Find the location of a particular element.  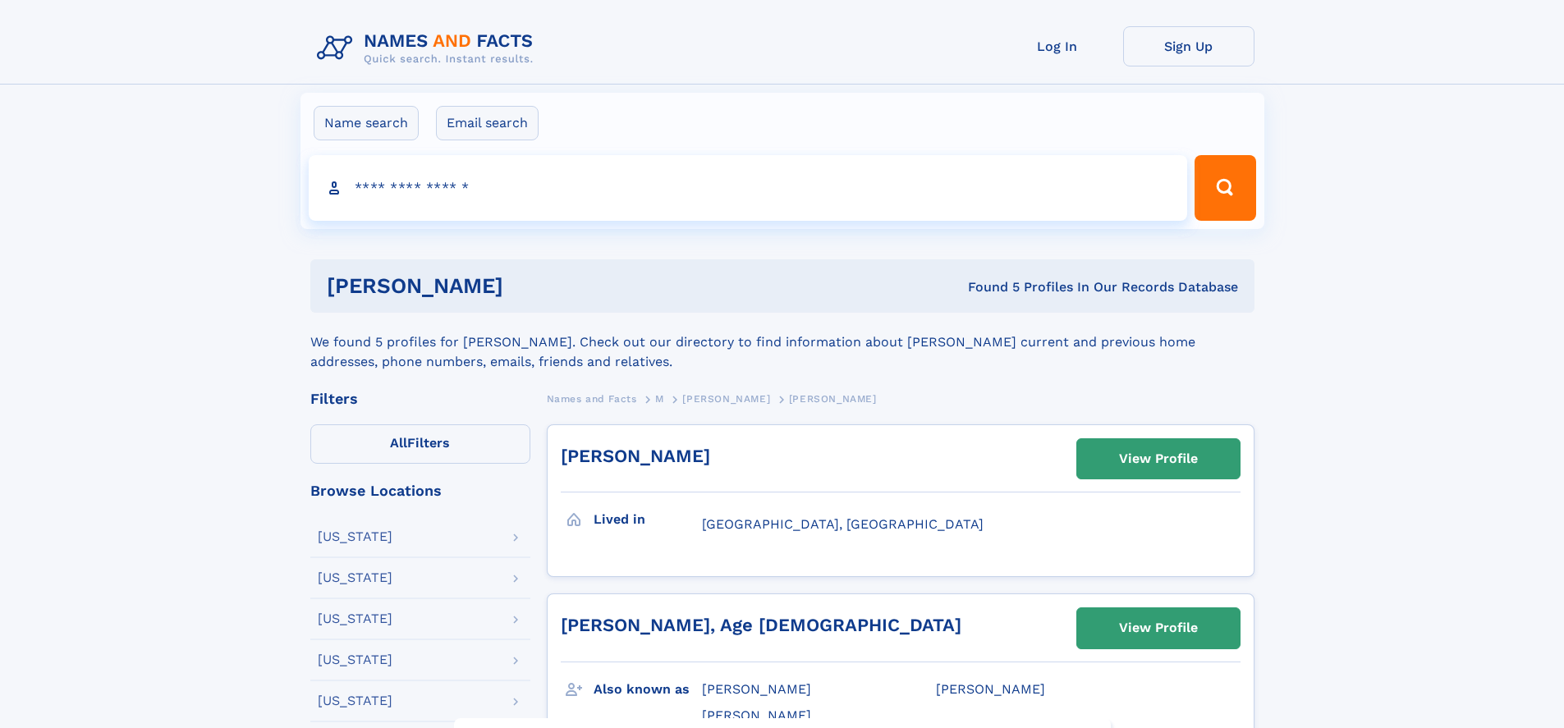

h3: Also known as is located at coordinates (648, 690).